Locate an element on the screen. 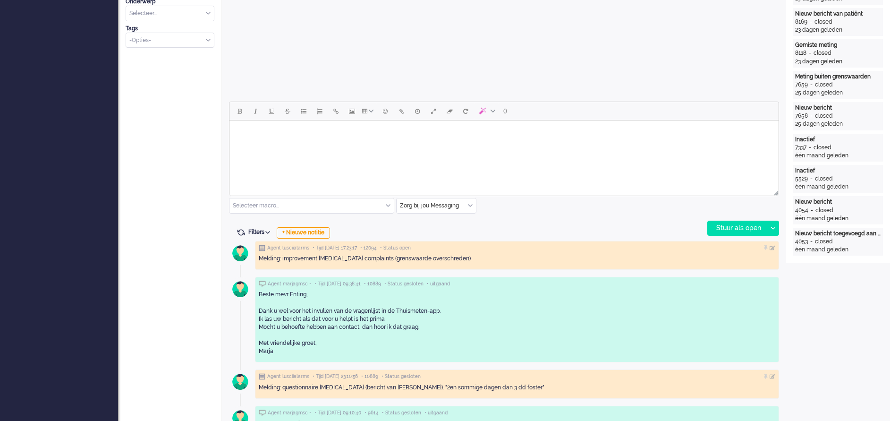  div: Beste mevr Enting, Dank u wel voor het invullen van de vragenlijst in de Thuismeten-app. Ik las u... is located at coordinates (517, 323).